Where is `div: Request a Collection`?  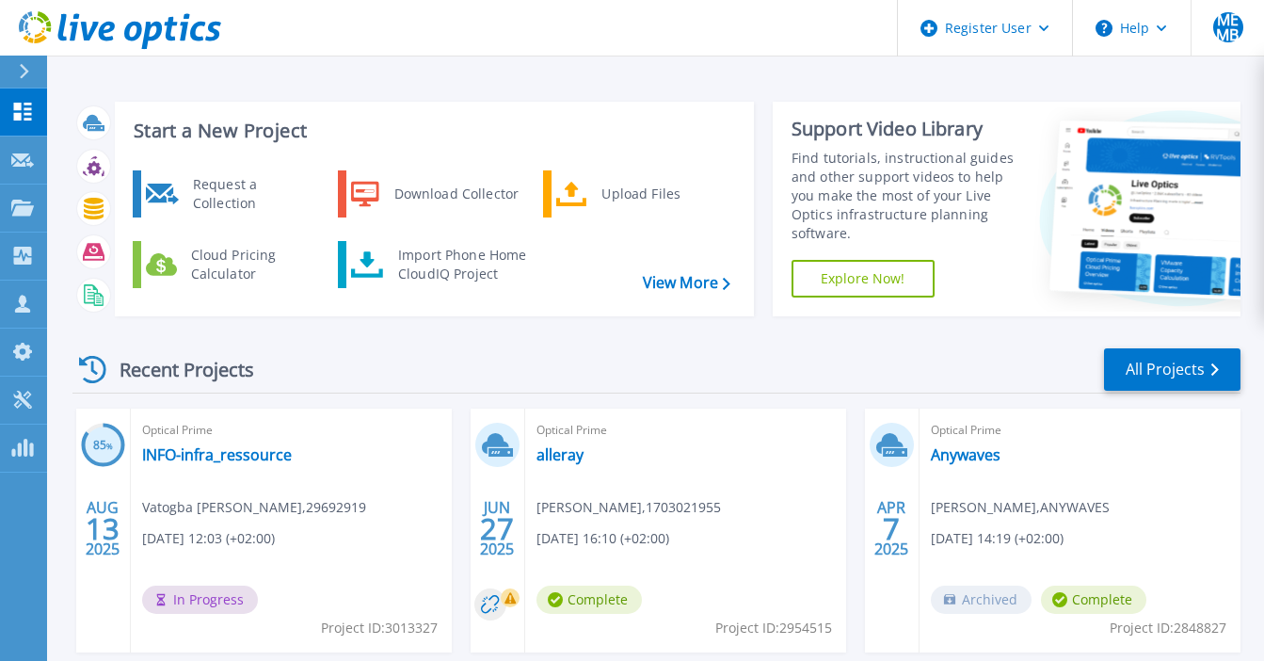 div: Request a Collection is located at coordinates (252, 194).